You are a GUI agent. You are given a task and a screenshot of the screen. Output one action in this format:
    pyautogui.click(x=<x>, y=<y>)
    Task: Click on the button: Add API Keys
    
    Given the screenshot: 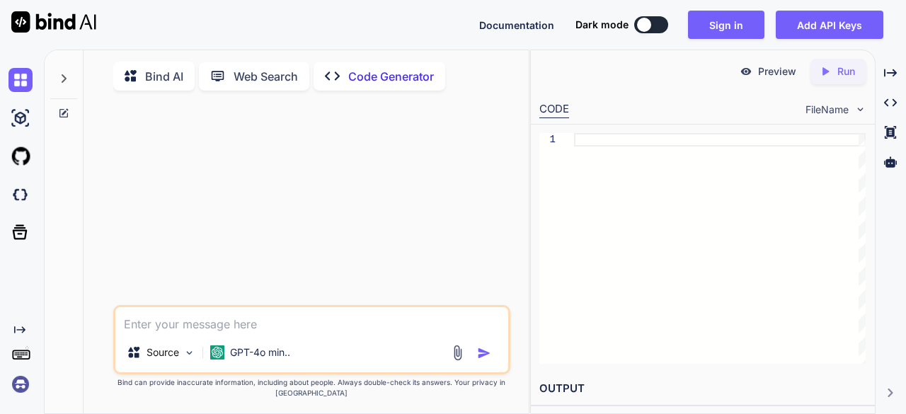 What is the action you would take?
    pyautogui.click(x=829, y=25)
    